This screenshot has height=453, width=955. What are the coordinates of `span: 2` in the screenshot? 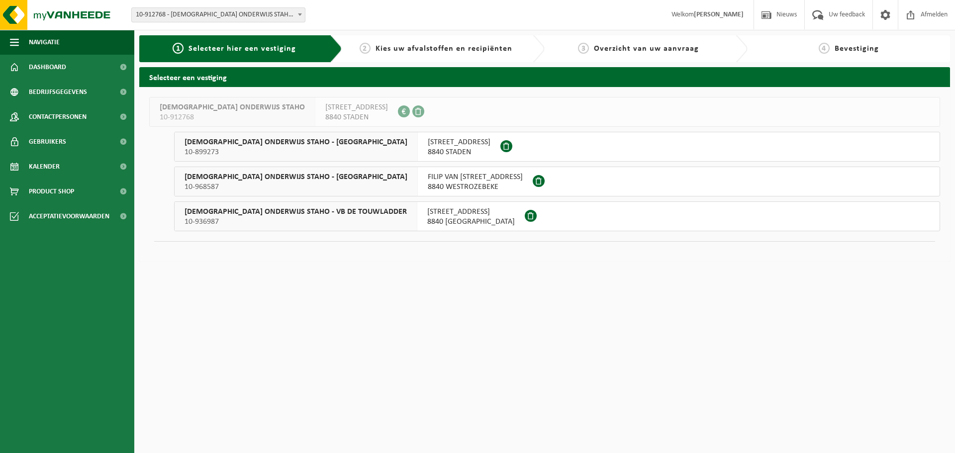 It's located at (365, 48).